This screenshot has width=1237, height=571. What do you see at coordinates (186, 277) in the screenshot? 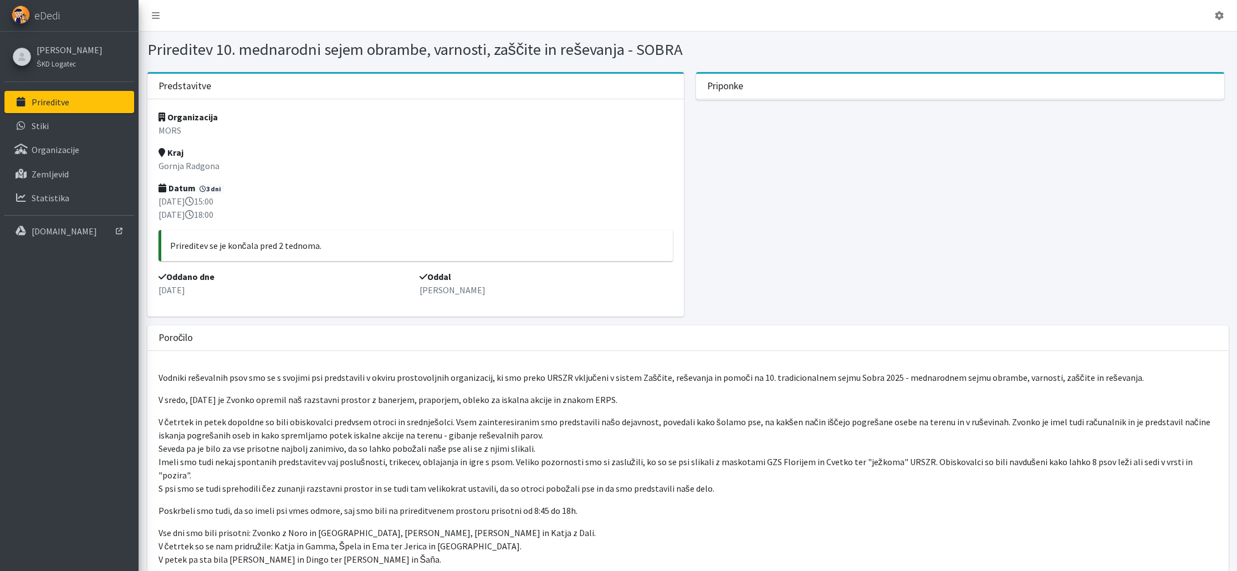
I see `strong: Oddano dne` at bounding box center [186, 277].